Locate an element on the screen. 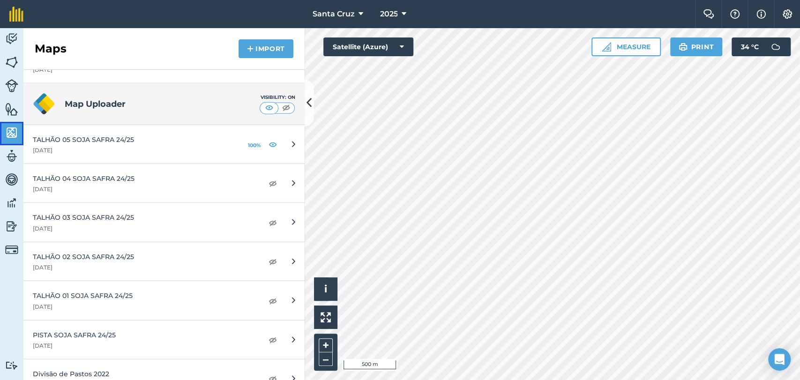 The image size is (800, 380). div: Open Intercom Messenger is located at coordinates (779, 359).